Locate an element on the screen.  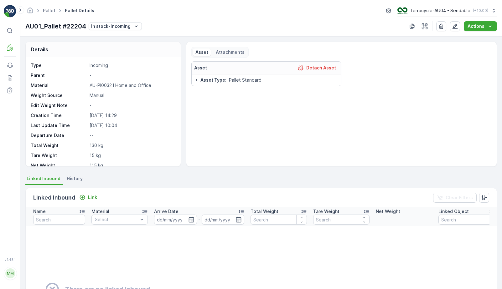
p: Manual is located at coordinates (132, 95).